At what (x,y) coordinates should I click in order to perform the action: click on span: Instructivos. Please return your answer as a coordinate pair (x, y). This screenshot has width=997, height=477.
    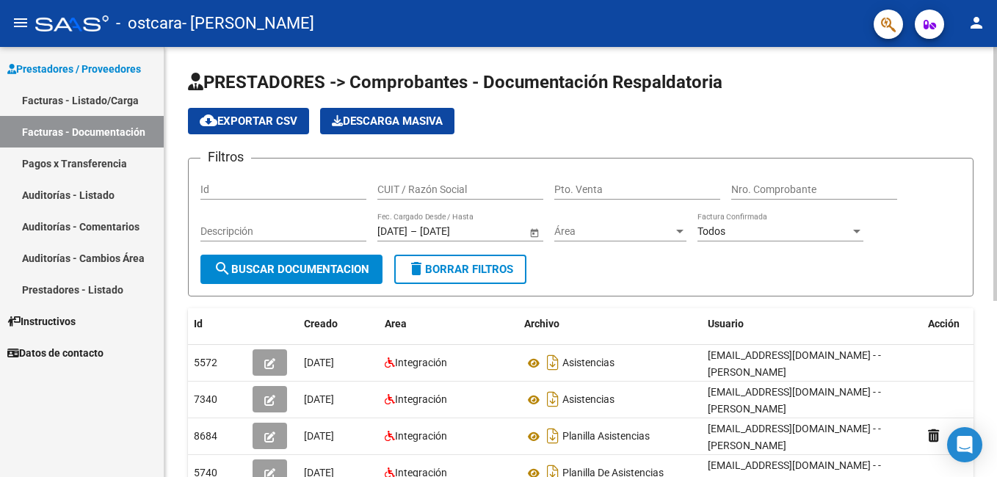
    Looking at the image, I should click on (41, 322).